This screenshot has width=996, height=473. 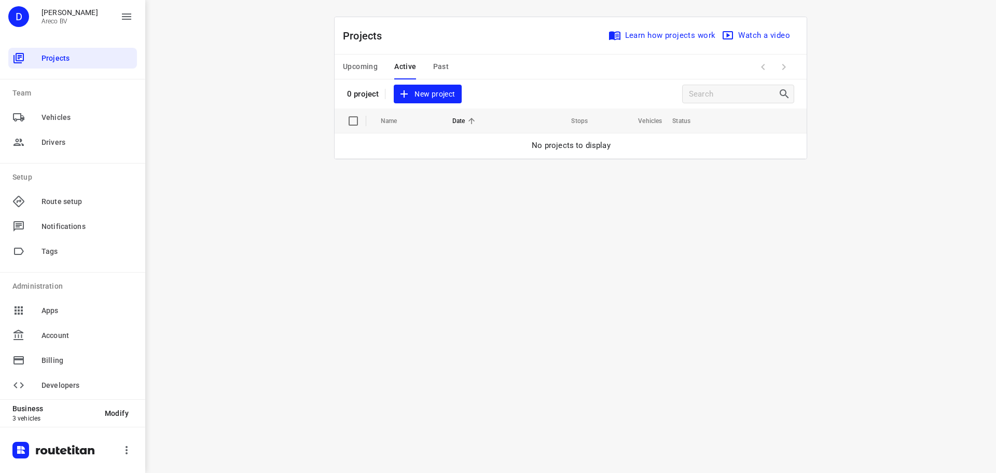 I want to click on p: 3 vehicles, so click(x=54, y=418).